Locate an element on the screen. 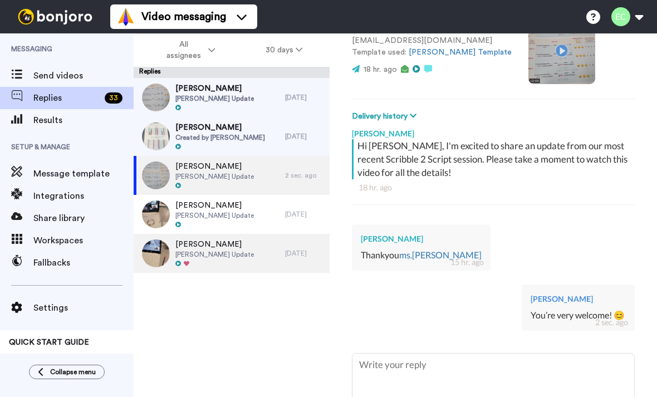 The image size is (657, 397). span: Message template is located at coordinates (83, 174).